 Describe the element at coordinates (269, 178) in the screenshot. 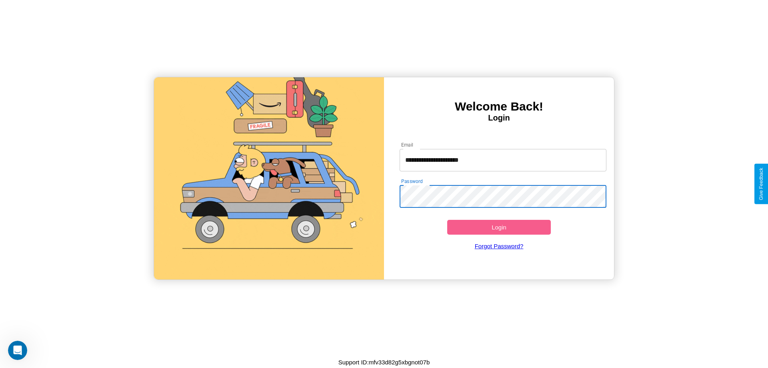

I see `img: gif` at that location.